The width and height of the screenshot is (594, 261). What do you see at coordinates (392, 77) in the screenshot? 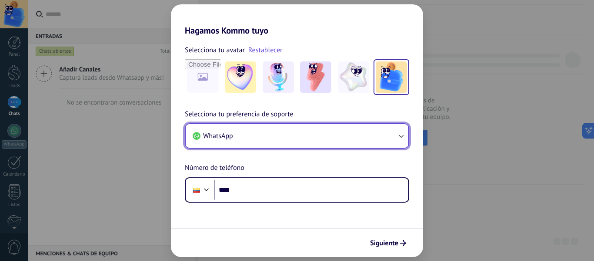
I see `img: -5.jpeg` at bounding box center [392, 77].